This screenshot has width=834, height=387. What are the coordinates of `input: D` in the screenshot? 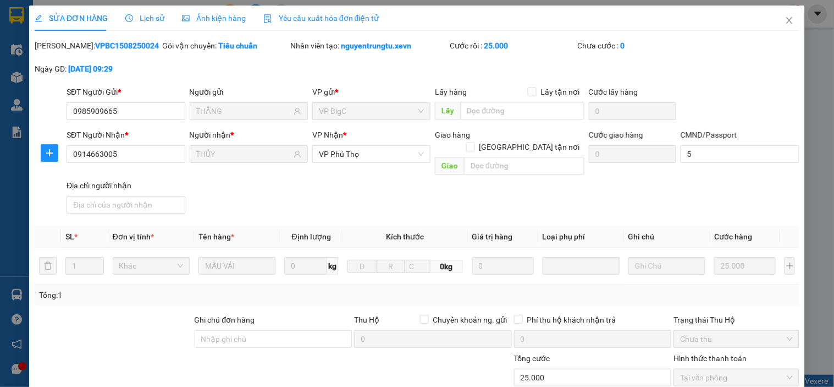 It's located at (362, 266).